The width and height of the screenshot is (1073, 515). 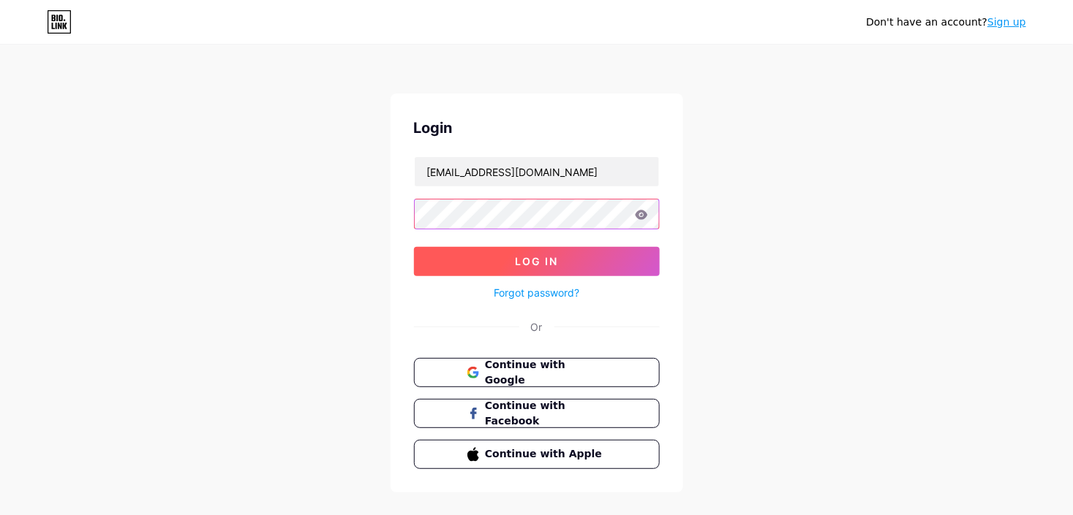 I want to click on button: Log In, so click(x=537, y=262).